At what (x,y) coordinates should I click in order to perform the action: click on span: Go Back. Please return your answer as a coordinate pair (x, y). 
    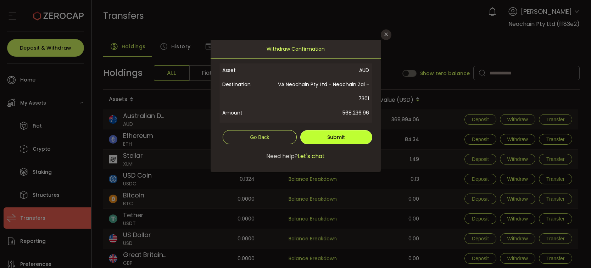
    Looking at the image, I should click on (260, 137).